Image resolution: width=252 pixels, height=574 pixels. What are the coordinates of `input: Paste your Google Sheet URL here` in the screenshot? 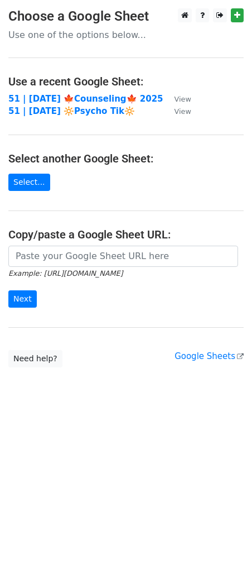 It's located at (123, 256).